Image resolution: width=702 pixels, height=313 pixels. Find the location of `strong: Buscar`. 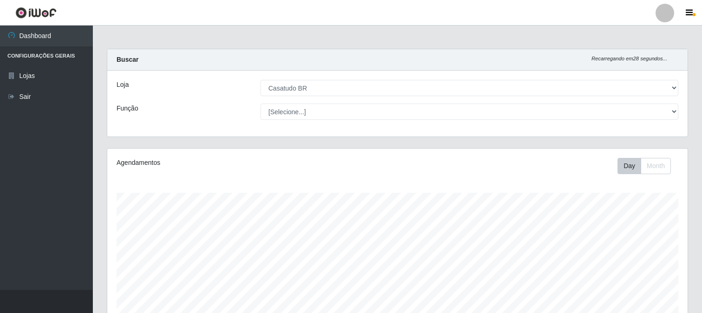

strong: Buscar is located at coordinates (127, 59).